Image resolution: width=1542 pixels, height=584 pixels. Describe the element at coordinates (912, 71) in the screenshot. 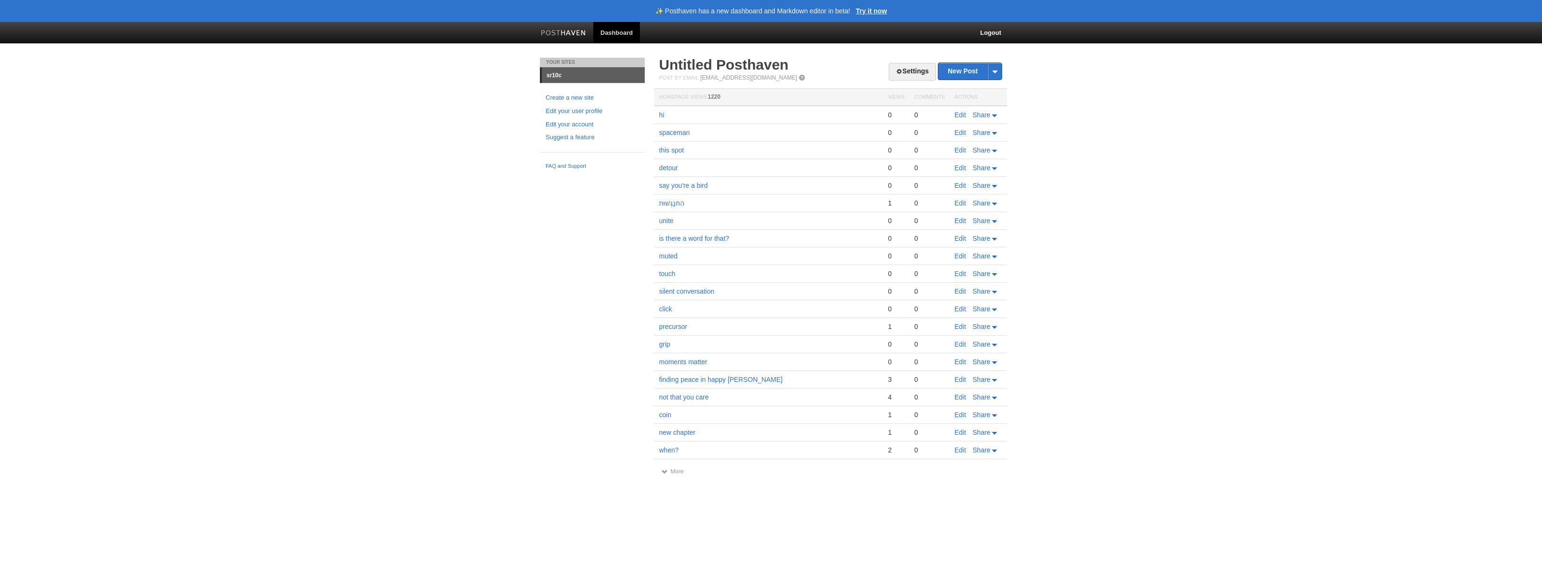

I see `a: Settings` at that location.